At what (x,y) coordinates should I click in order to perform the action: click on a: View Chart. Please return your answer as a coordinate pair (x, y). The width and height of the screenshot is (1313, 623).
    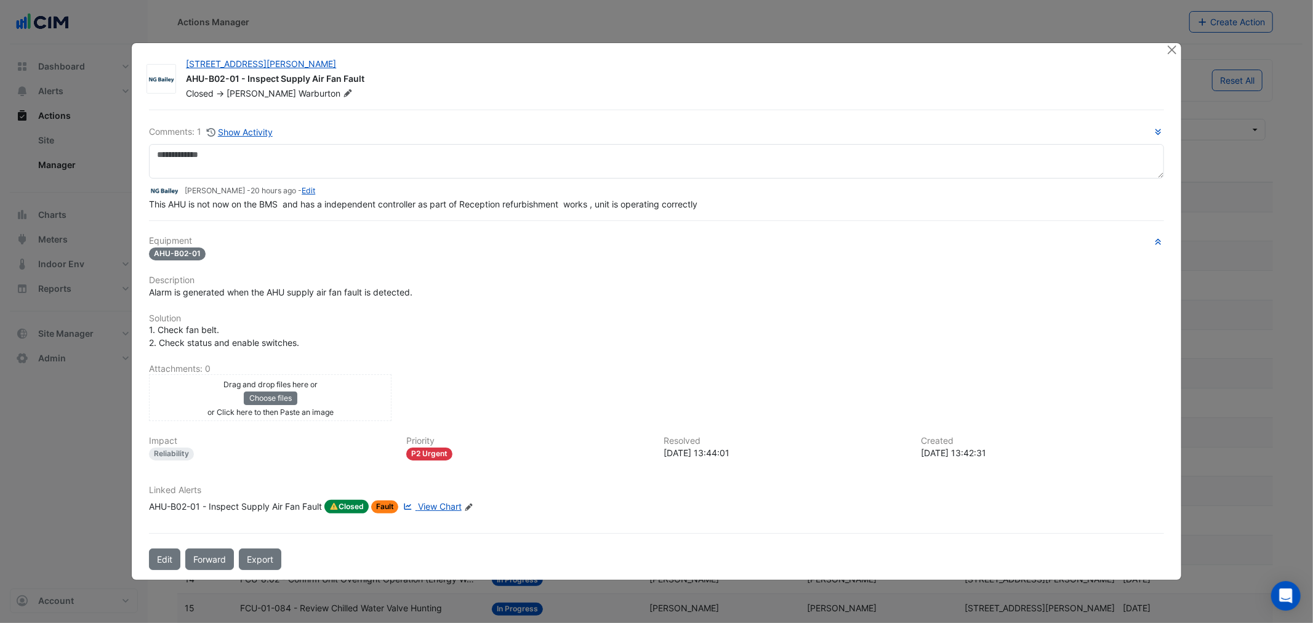
    Looking at the image, I should click on (431, 507).